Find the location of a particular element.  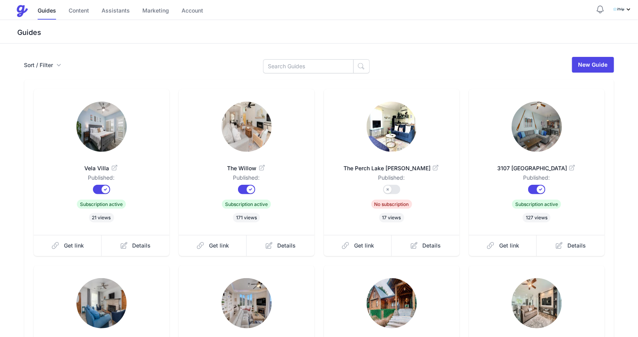

span: The Willow is located at coordinates (247, 168).